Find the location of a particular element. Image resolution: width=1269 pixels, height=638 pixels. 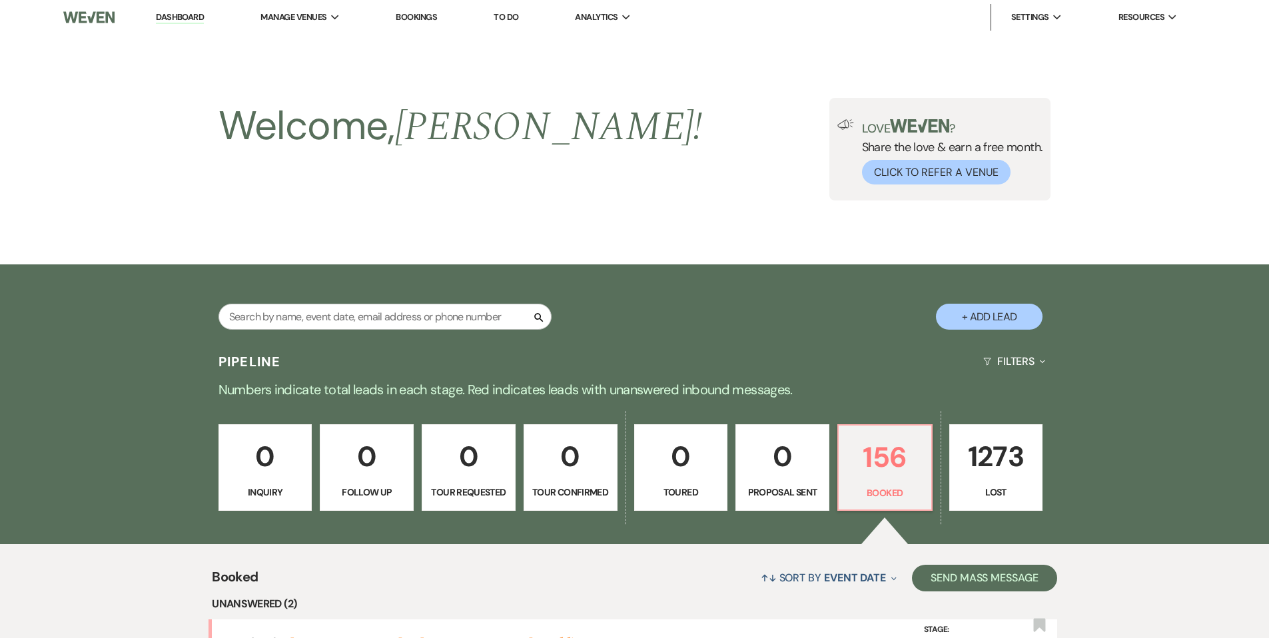

p: Tour Confirmed is located at coordinates (570, 492).